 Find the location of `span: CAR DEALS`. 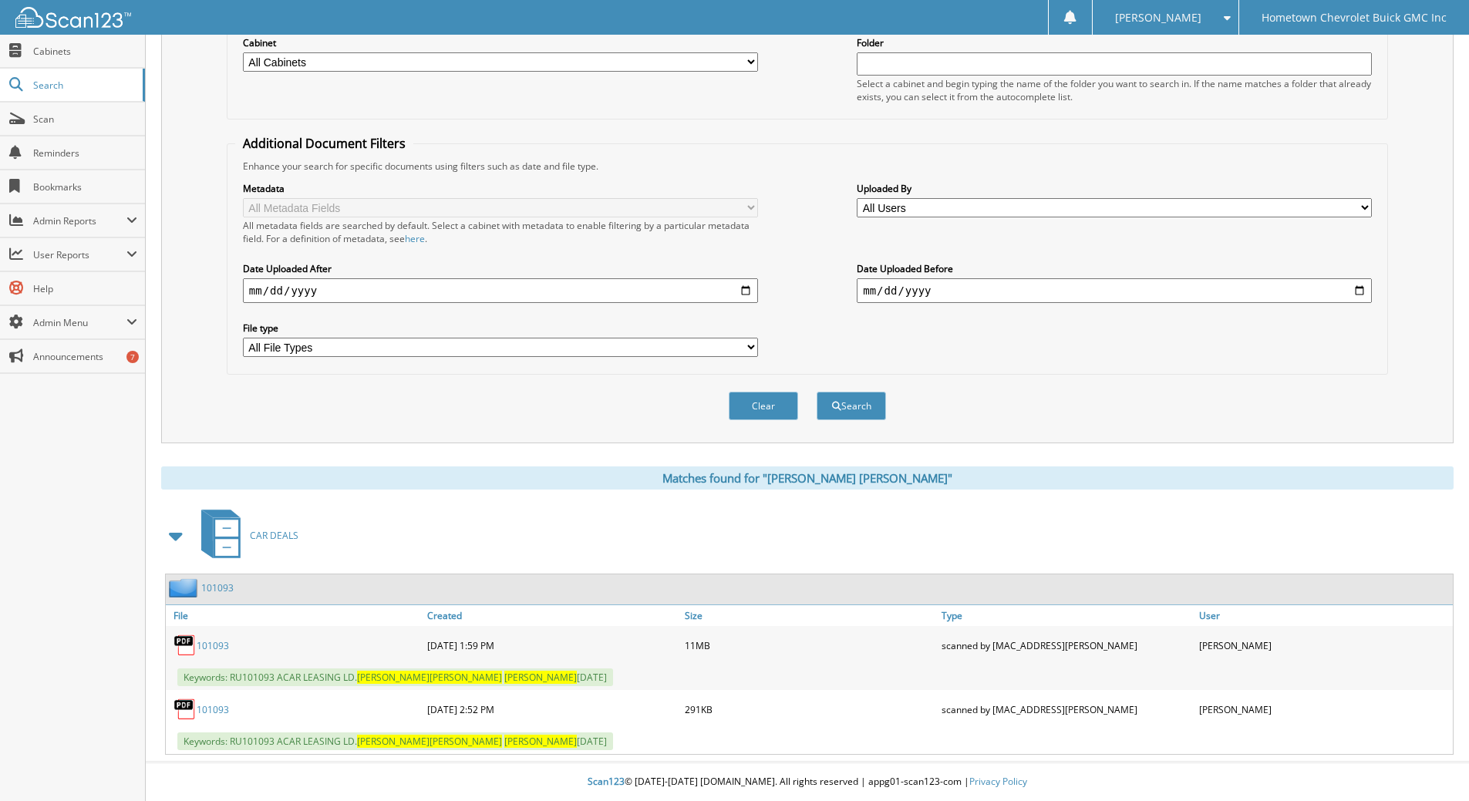

span: CAR DEALS is located at coordinates (274, 535).